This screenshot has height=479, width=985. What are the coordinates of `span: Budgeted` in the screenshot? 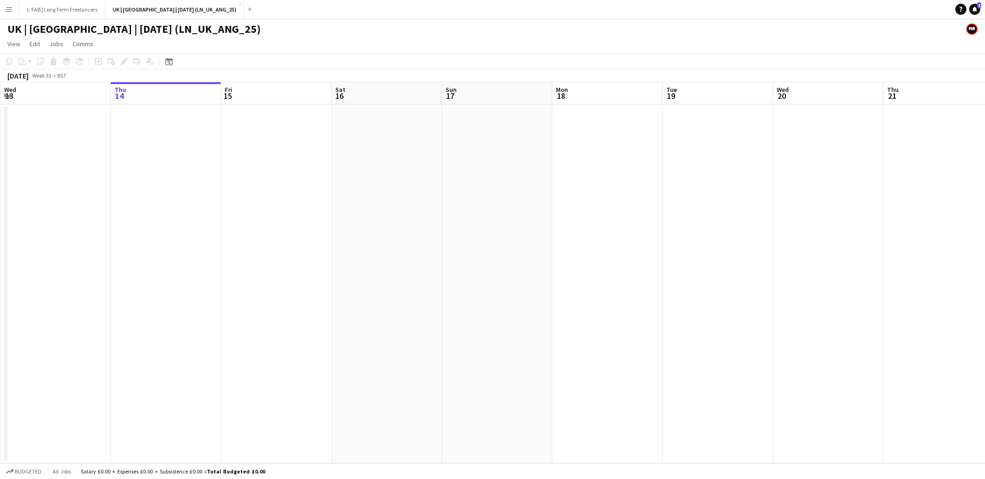 It's located at (28, 471).